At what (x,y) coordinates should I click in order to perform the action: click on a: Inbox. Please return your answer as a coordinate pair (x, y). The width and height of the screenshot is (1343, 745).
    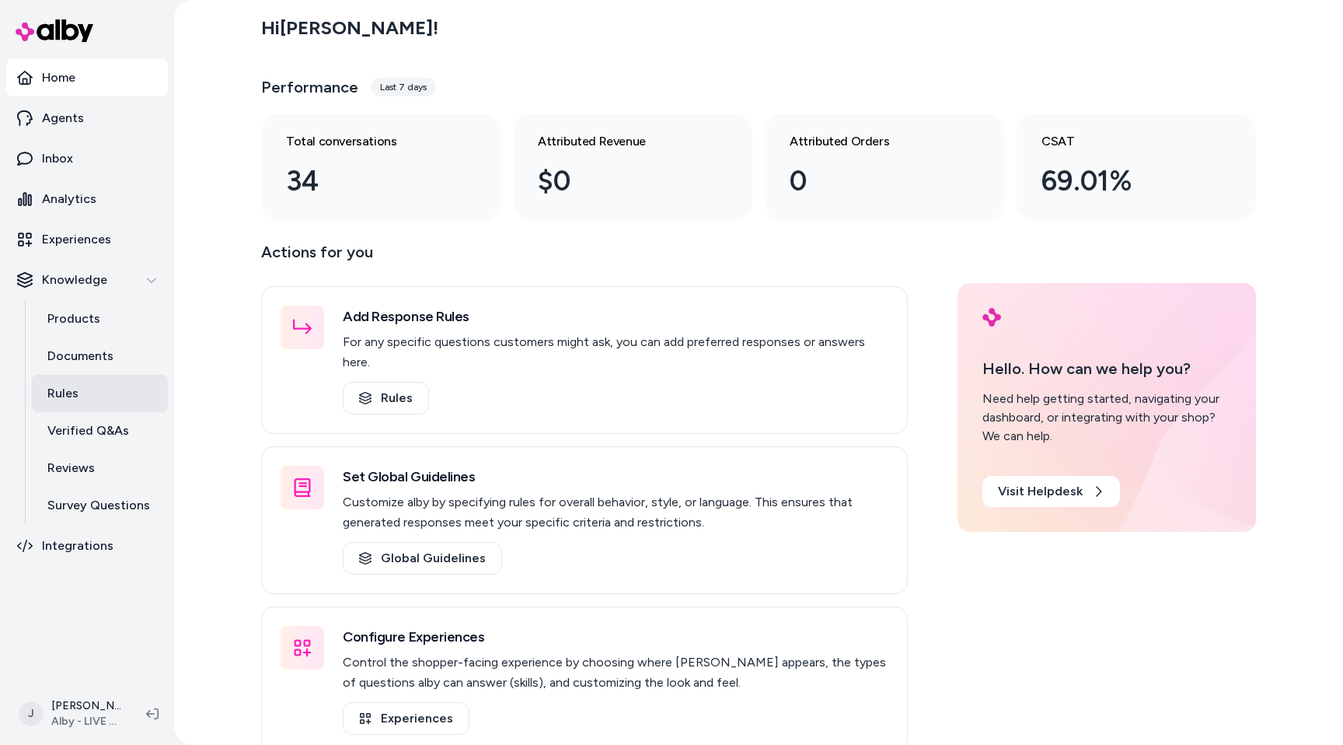
    Looking at the image, I should click on (87, 159).